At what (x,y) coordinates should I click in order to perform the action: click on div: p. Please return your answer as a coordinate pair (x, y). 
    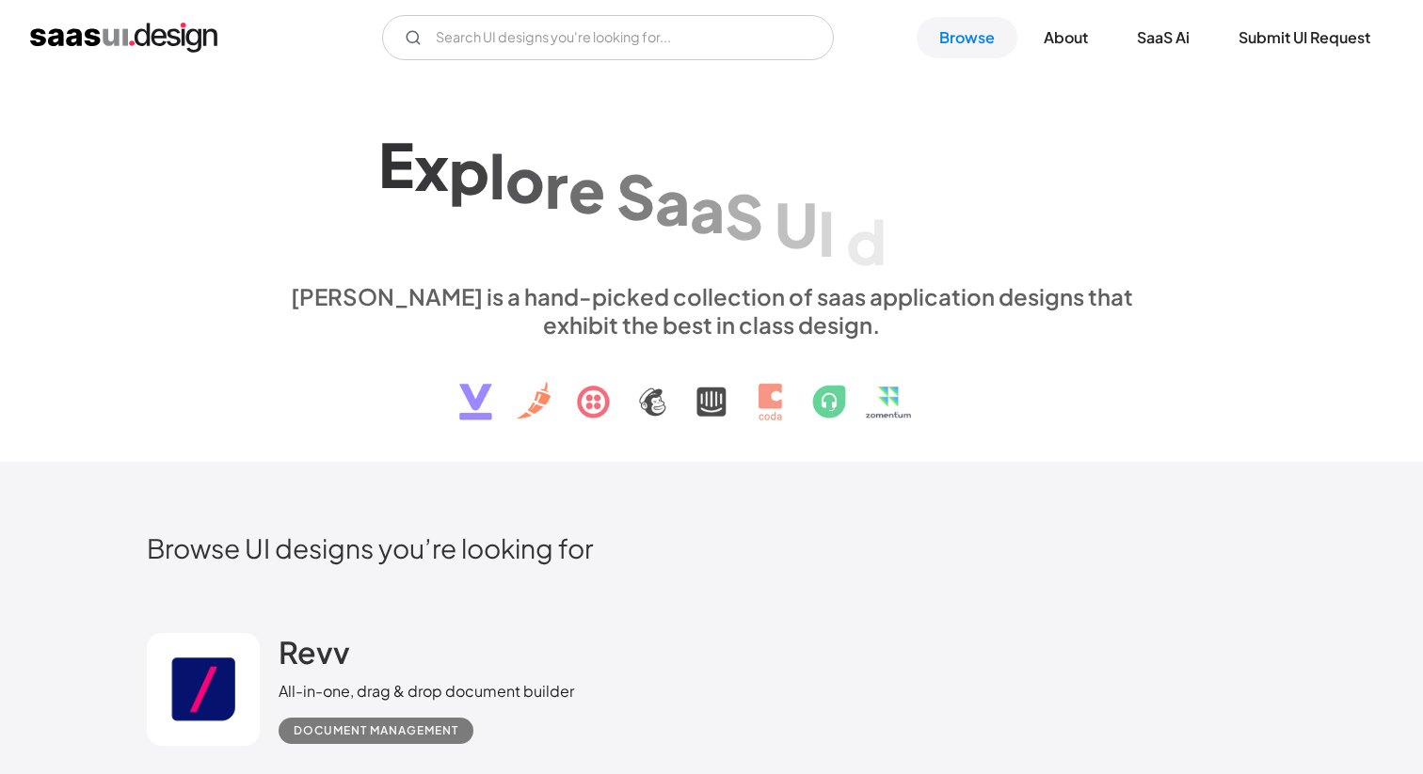
    Looking at the image, I should click on (469, 170).